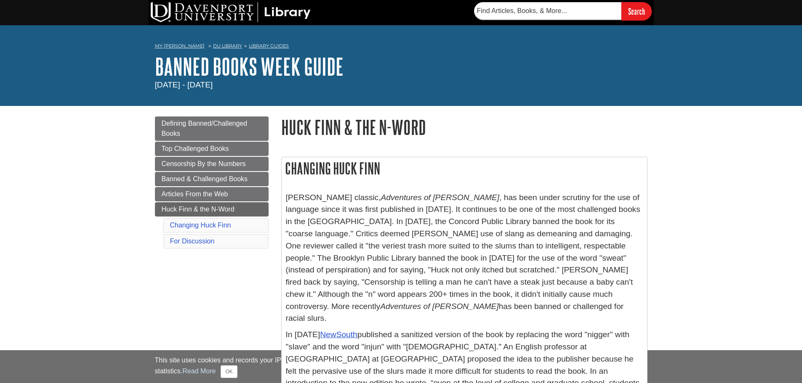 The image size is (802, 383). Describe the element at coordinates (563, 11) in the screenshot. I see `form: Searches DU Library's articles, books, and more` at that location.